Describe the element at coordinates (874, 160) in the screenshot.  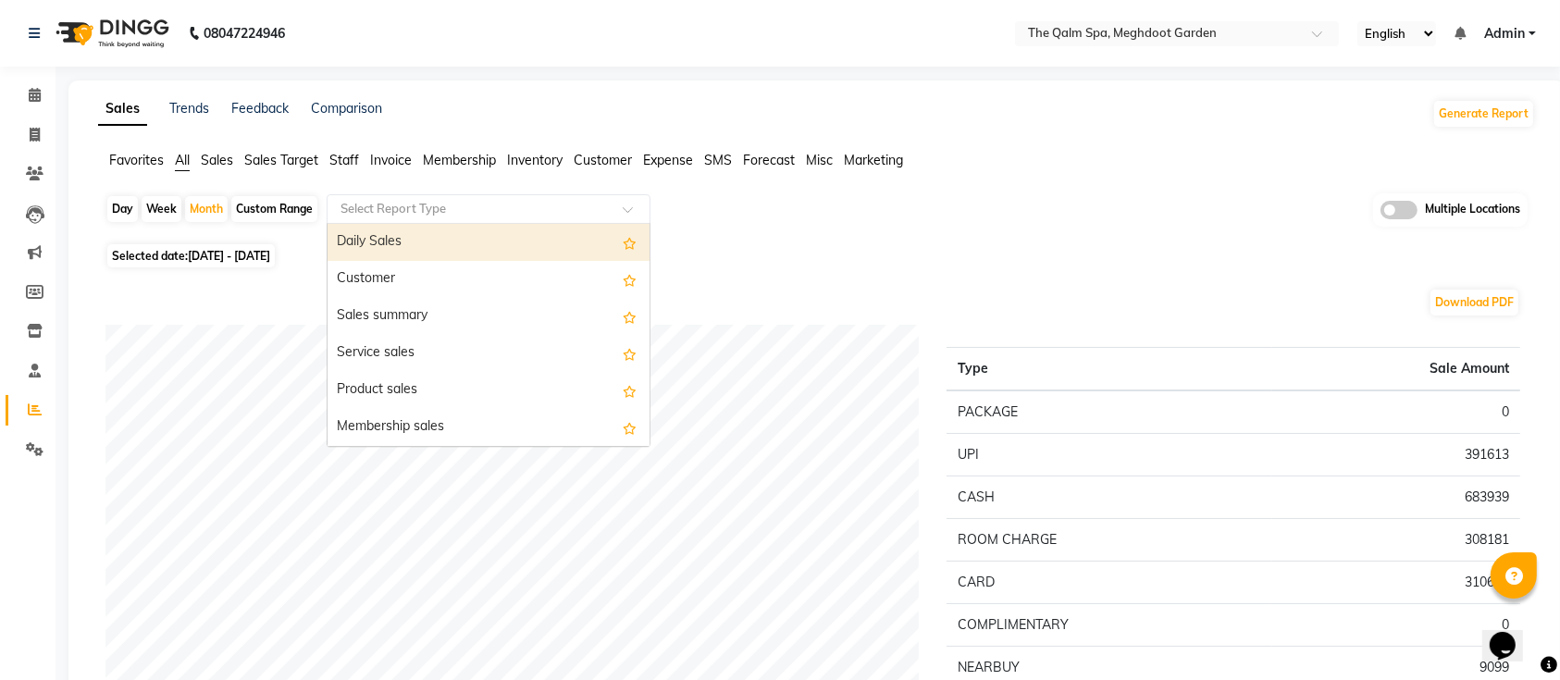
I see `span: Marketing` at that location.